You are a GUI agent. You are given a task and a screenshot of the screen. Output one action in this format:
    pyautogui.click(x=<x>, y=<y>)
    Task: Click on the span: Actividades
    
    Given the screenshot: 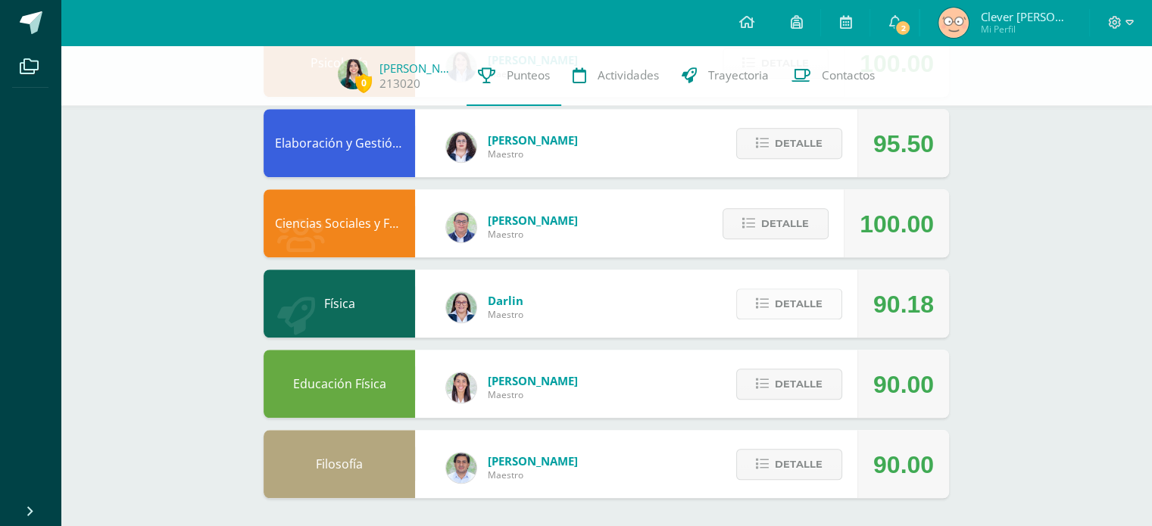 What is the action you would take?
    pyautogui.click(x=628, y=75)
    